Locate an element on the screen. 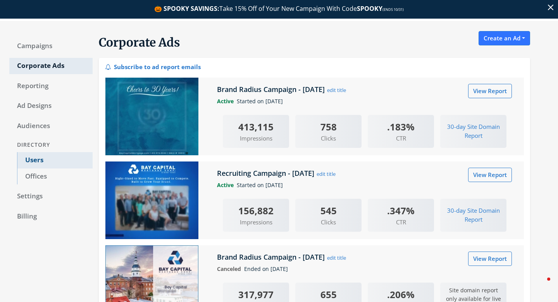  div: .183% is located at coordinates (401, 126).